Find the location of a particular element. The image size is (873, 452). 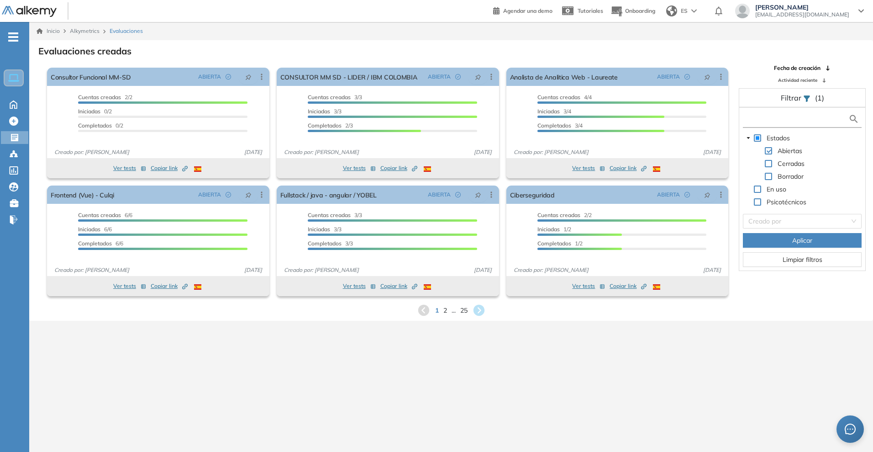

a: Inicio is located at coordinates (48, 31).